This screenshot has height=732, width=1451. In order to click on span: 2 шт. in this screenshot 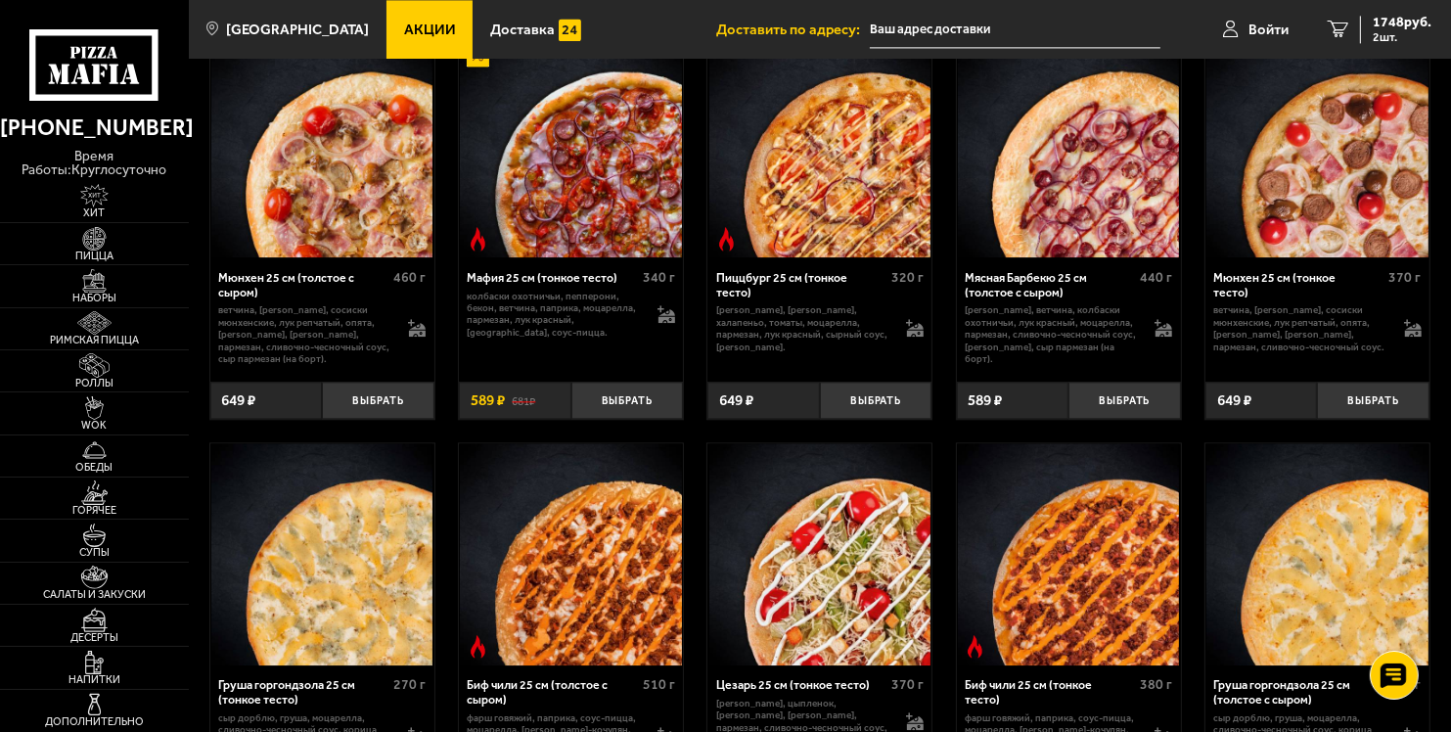, I will do `click(1402, 37)`.